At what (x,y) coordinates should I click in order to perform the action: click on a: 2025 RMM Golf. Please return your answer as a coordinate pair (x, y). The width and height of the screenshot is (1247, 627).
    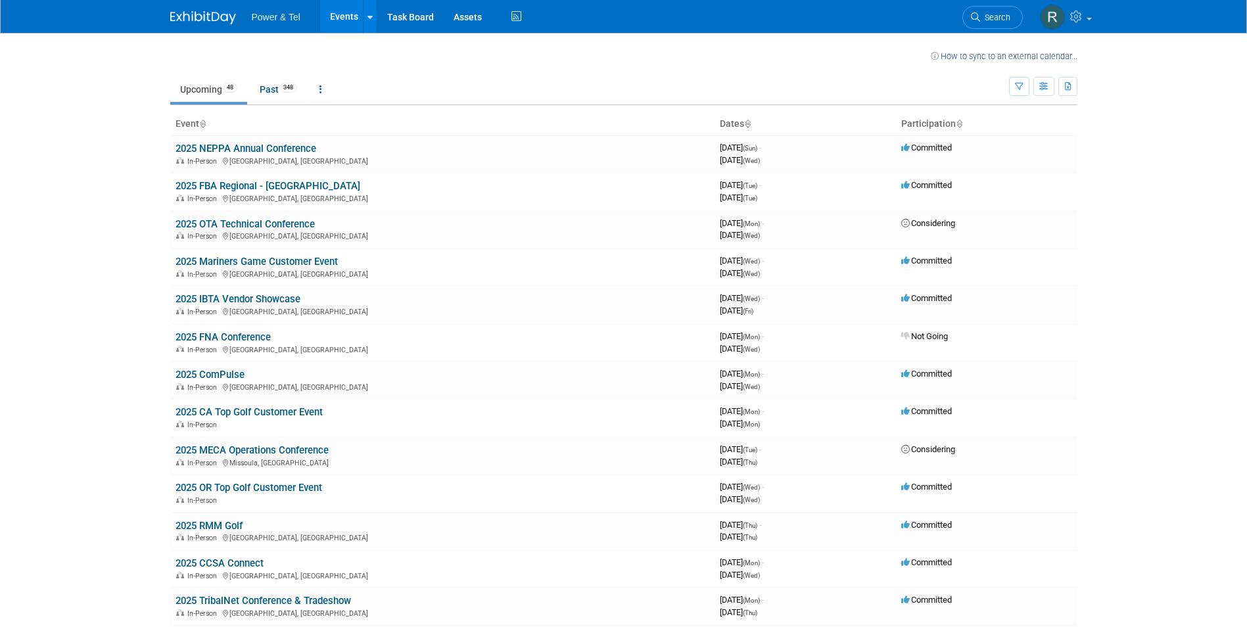
    Looking at the image, I should click on (209, 526).